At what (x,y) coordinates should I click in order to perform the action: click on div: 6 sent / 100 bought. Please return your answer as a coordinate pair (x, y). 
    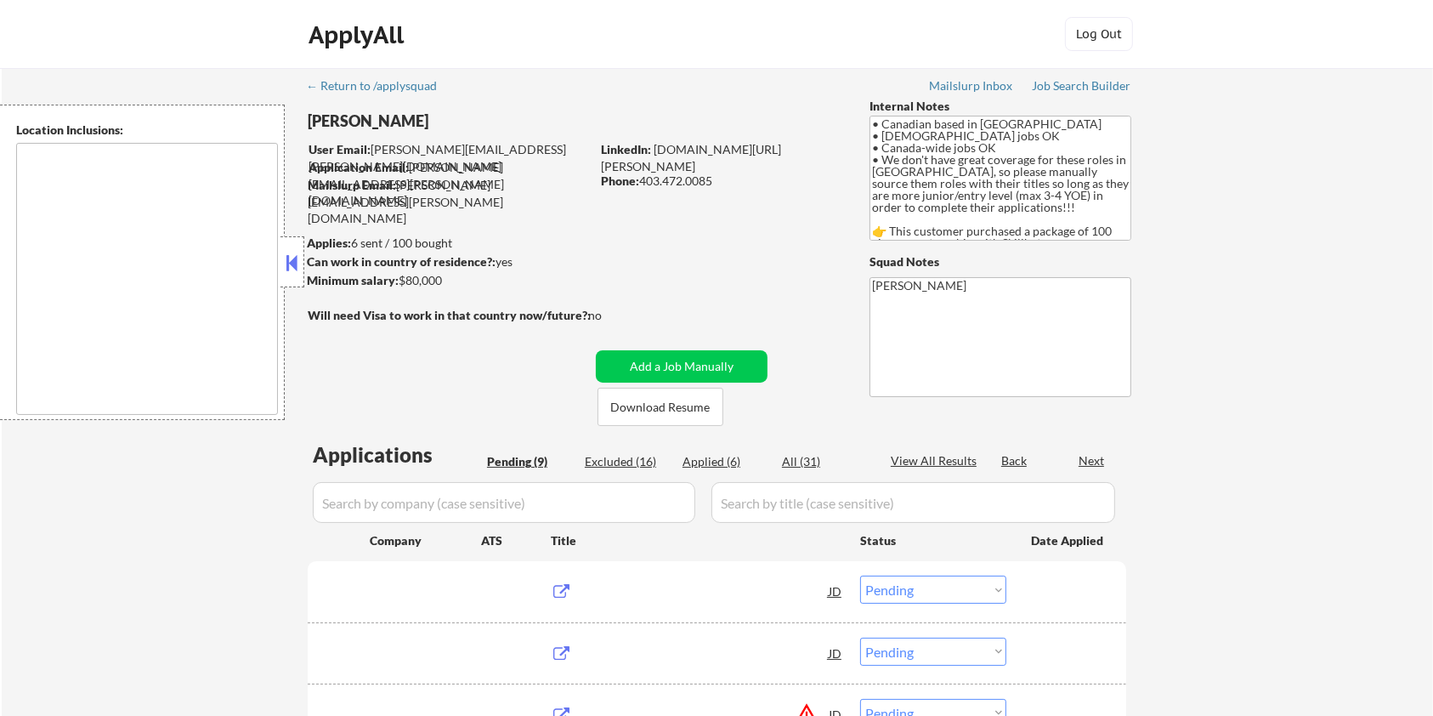
    Looking at the image, I should click on (448, 243).